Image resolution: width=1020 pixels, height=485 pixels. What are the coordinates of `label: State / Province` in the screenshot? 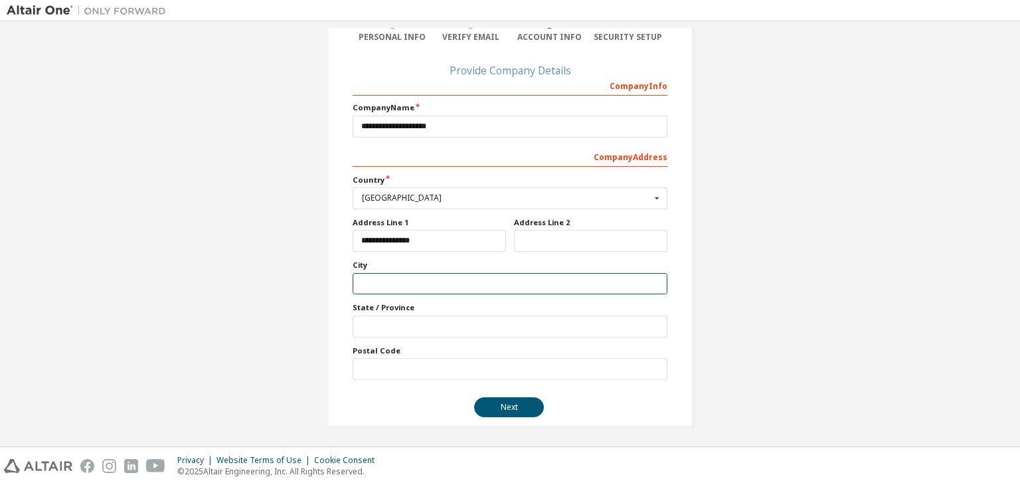 It's located at (510, 308).